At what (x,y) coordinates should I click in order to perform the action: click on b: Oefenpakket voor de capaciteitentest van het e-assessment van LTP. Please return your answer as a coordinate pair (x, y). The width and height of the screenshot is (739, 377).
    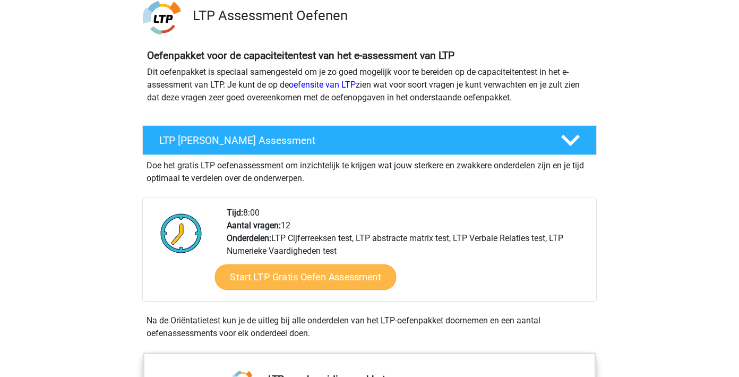
    Looking at the image, I should click on (300, 55).